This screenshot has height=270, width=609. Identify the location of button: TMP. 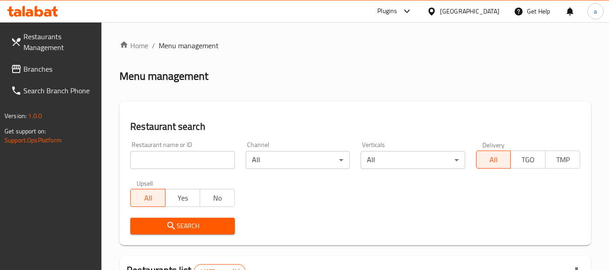
(562, 160).